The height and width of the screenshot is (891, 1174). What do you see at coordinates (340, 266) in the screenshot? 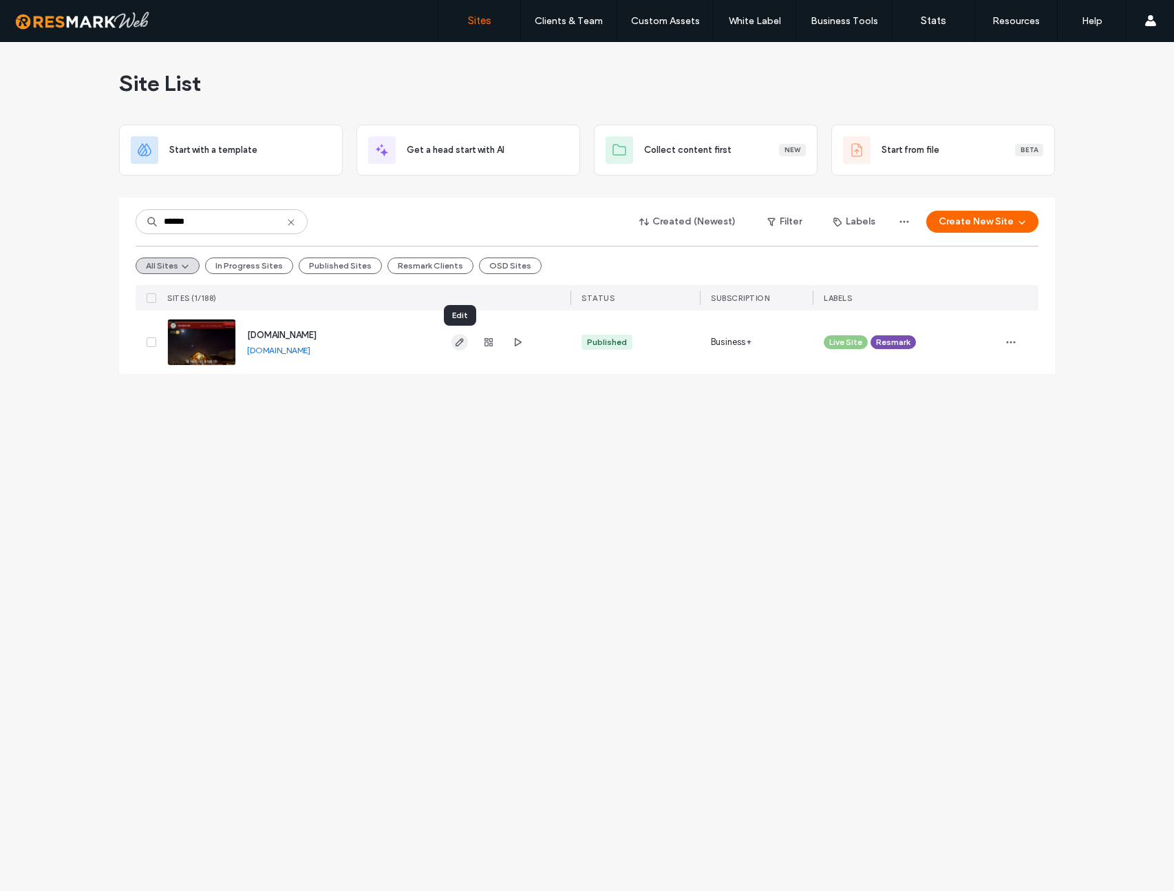
I see `button: Published Sites` at bounding box center [340, 266].